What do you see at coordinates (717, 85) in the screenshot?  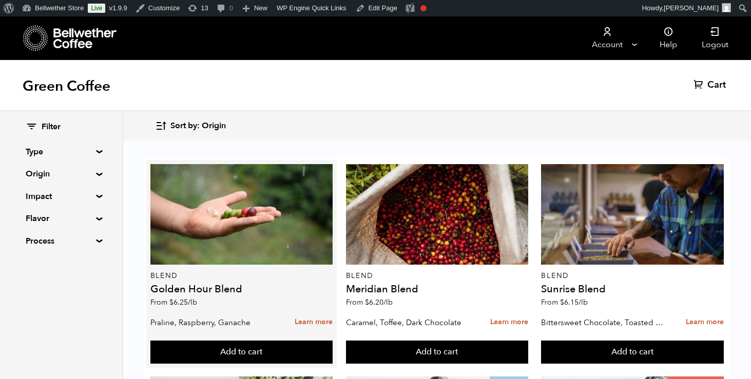 I see `span: Cart` at bounding box center [717, 85].